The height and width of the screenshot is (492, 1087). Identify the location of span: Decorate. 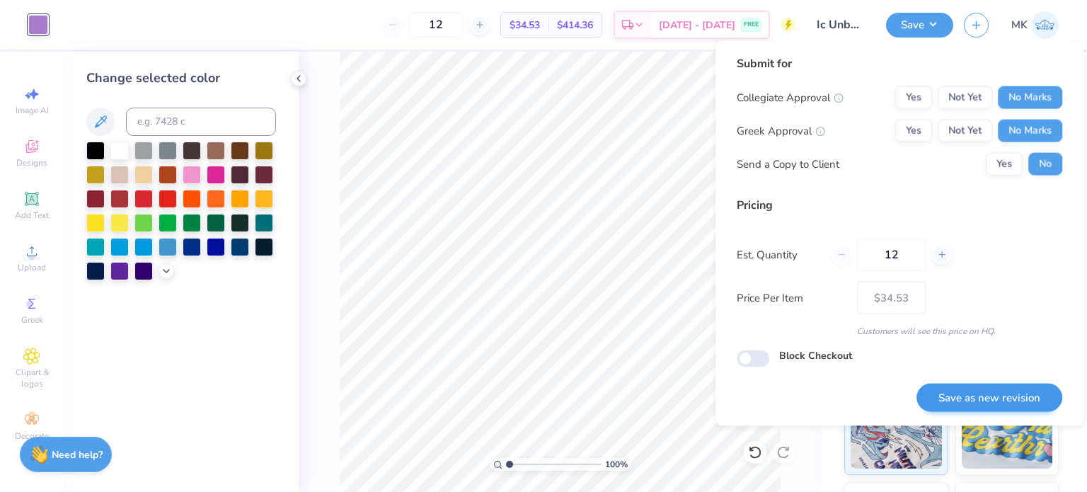
(32, 436).